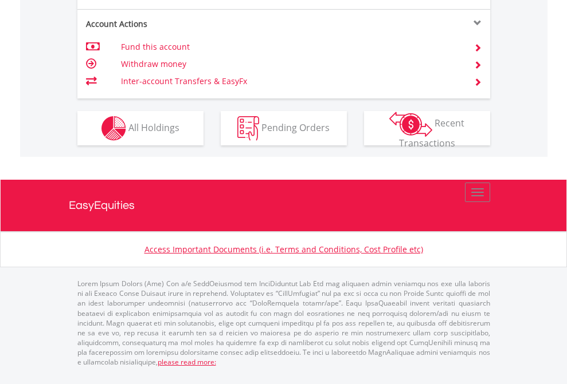  What do you see at coordinates (410, 124) in the screenshot?
I see `img: transactions-zar-wht.png` at bounding box center [410, 124].